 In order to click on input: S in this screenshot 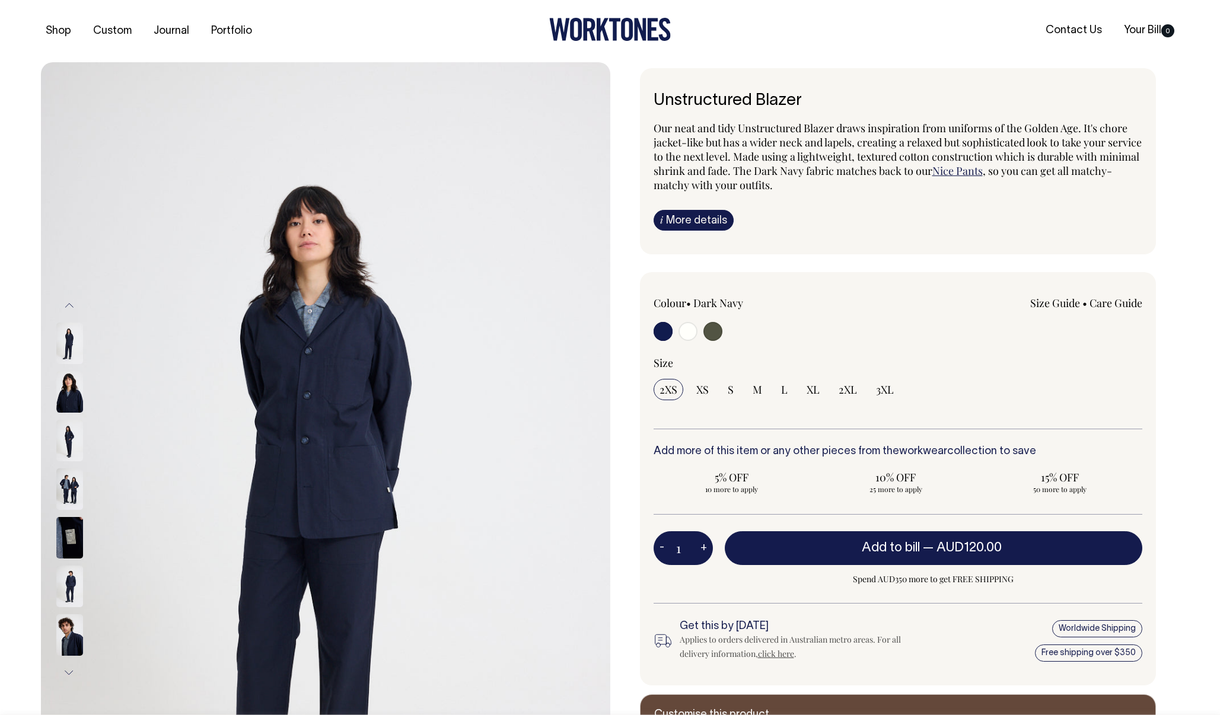, I will do `click(731, 390)`.